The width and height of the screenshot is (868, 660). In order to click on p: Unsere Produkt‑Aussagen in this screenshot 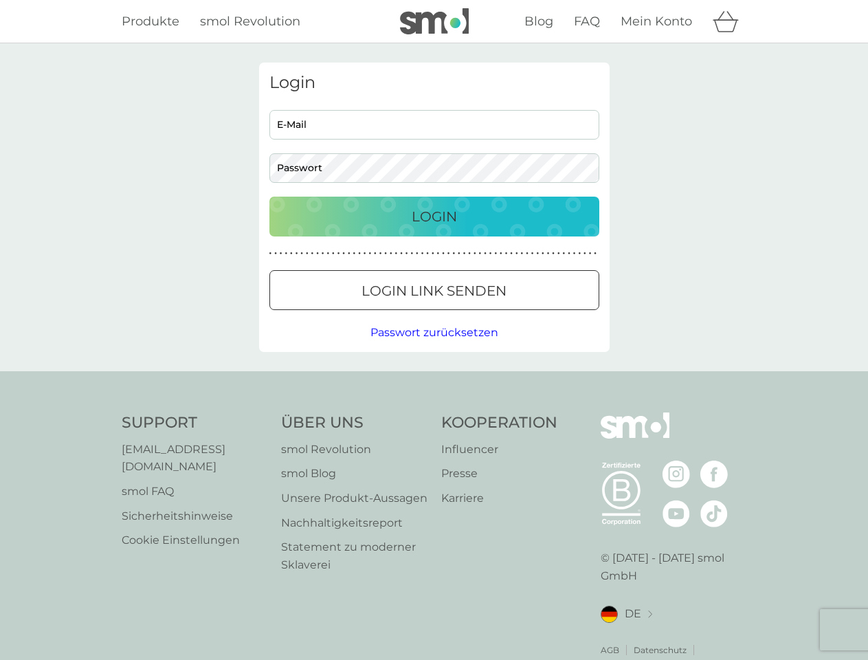, I will do `click(354, 498)`.